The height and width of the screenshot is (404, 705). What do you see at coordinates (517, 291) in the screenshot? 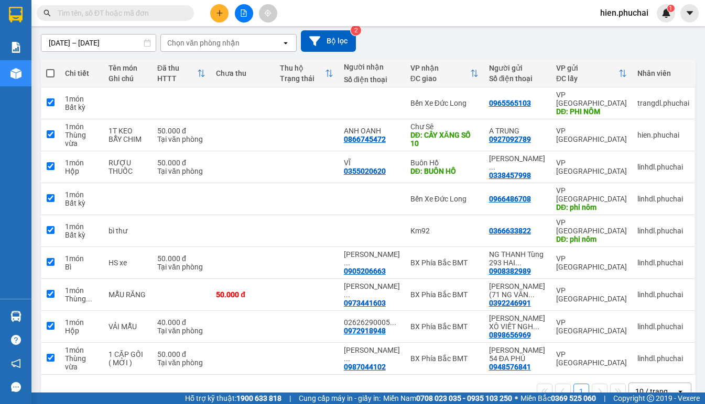
I see `div: ĐỖ HOÀNG (71 NG VĂN TRỖI)` at bounding box center [517, 291].